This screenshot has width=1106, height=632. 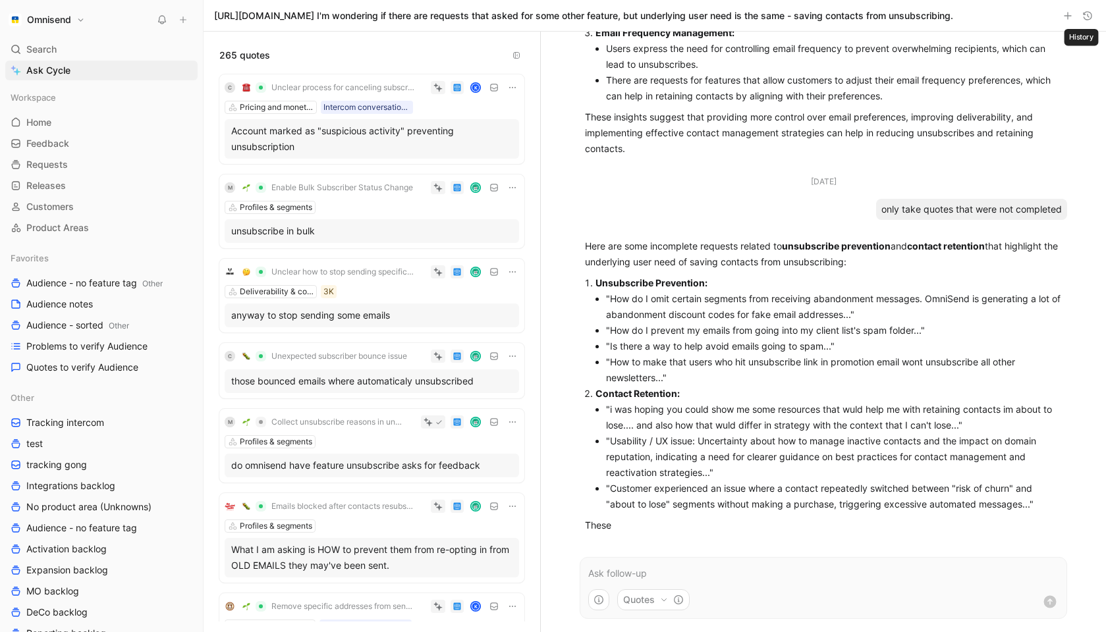 What do you see at coordinates (101, 346) in the screenshot?
I see `a: Problems to verify Audience` at bounding box center [101, 346].